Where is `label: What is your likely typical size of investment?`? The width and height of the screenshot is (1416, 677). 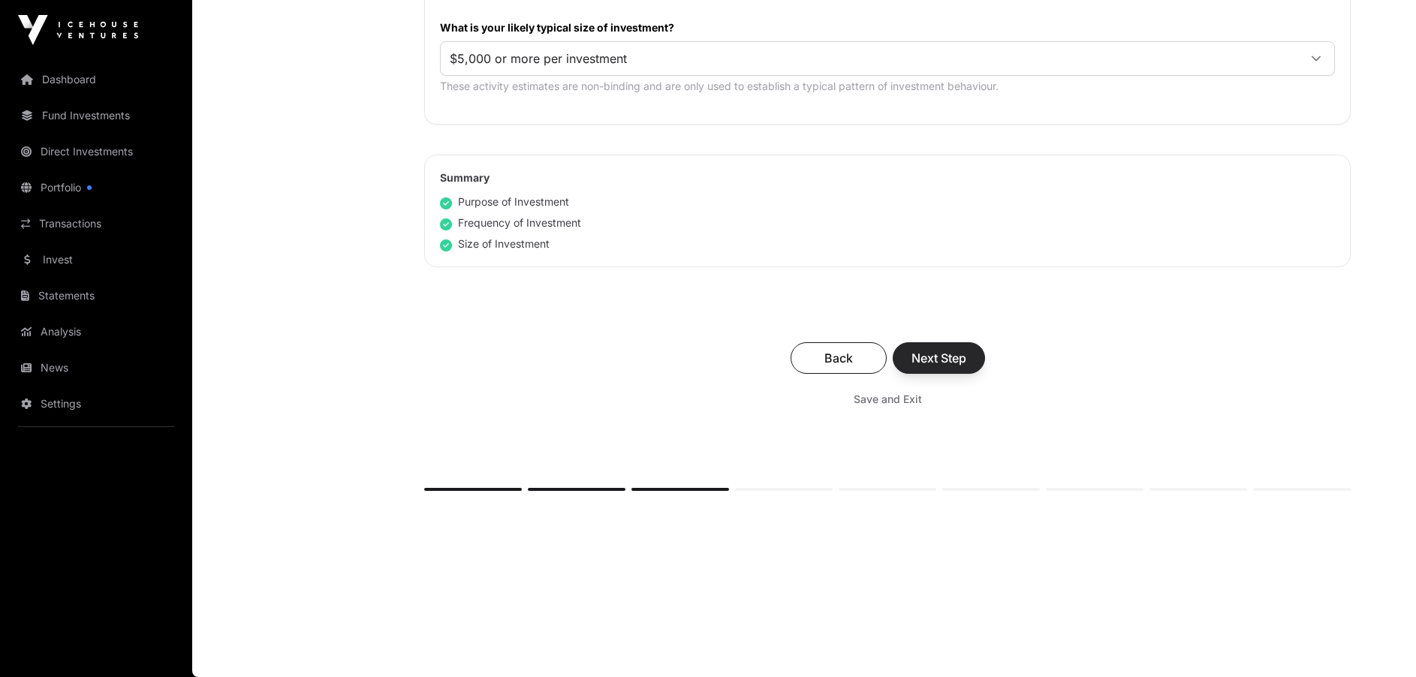 label: What is your likely typical size of investment? is located at coordinates (887, 28).